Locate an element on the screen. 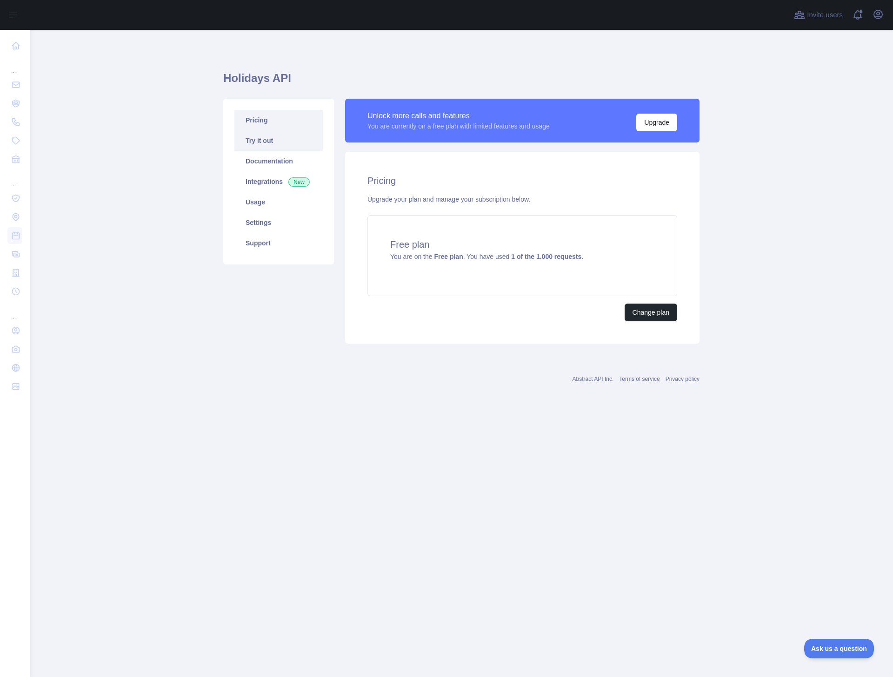 The height and width of the screenshot is (677, 893). h2: Pricing is located at coordinates (523, 181).